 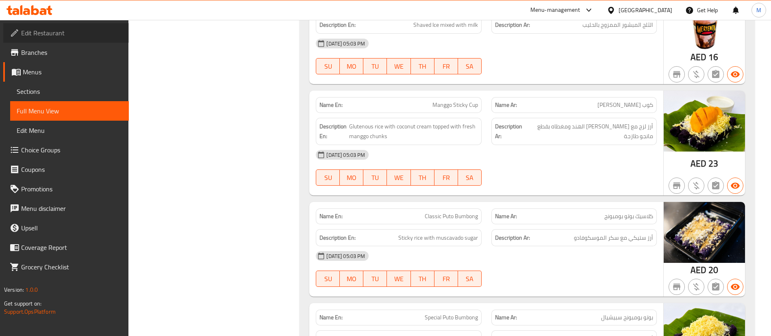 I want to click on span: Full Menu View, so click(x=69, y=111).